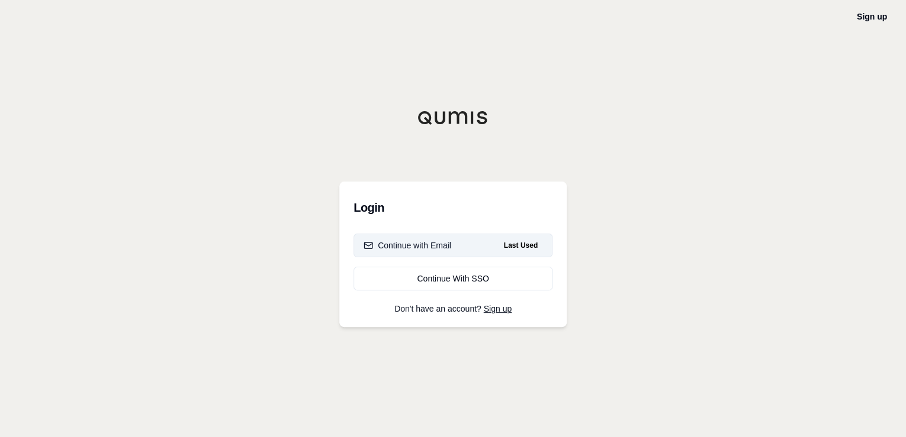  What do you see at coordinates (453, 279) in the screenshot?
I see `a: Continue With SSO` at bounding box center [453, 279].